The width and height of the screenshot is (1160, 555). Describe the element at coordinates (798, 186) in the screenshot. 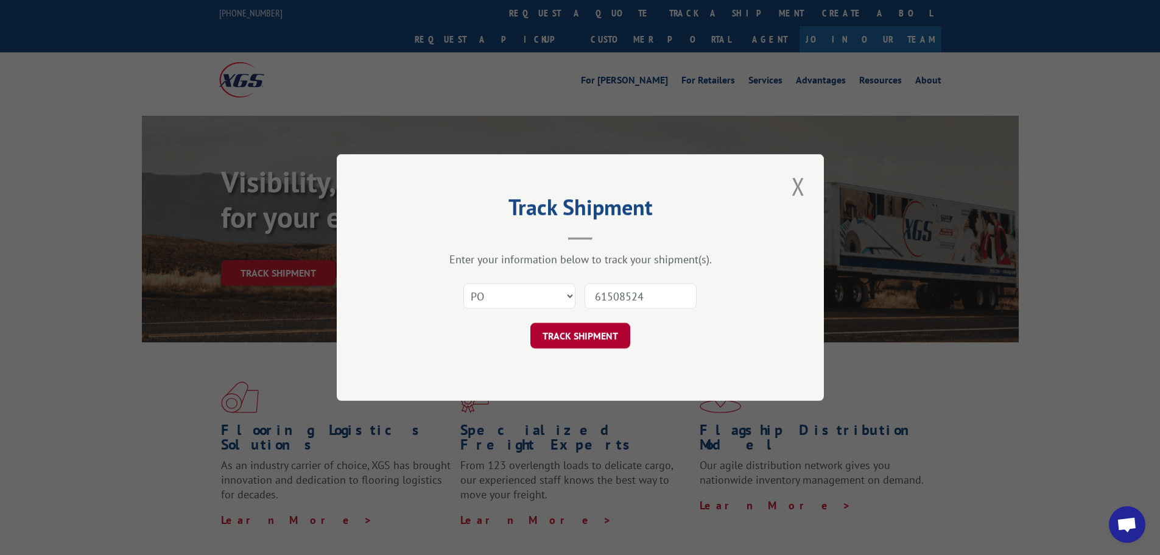

I see `button: Close modal` at that location.